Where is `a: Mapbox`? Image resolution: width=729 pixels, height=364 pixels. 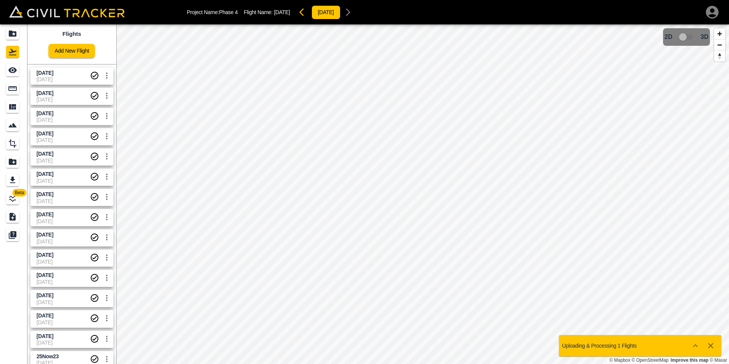
a: Mapbox is located at coordinates (619, 360).